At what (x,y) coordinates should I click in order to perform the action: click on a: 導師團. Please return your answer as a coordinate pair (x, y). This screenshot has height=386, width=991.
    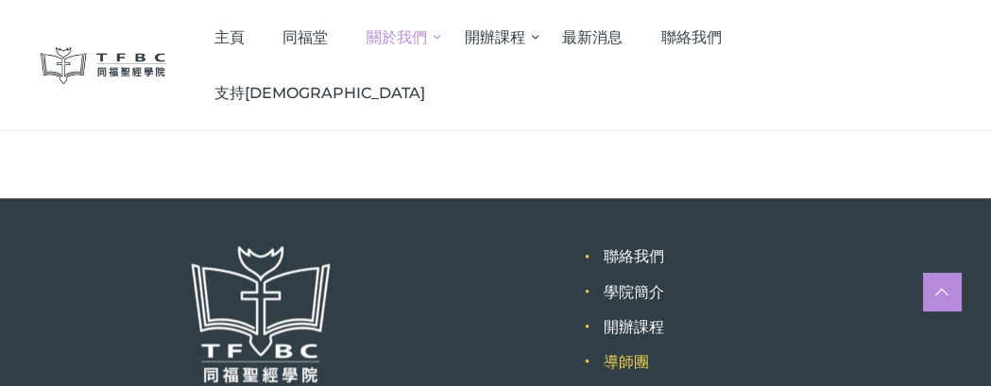
    Looking at the image, I should click on (626, 362).